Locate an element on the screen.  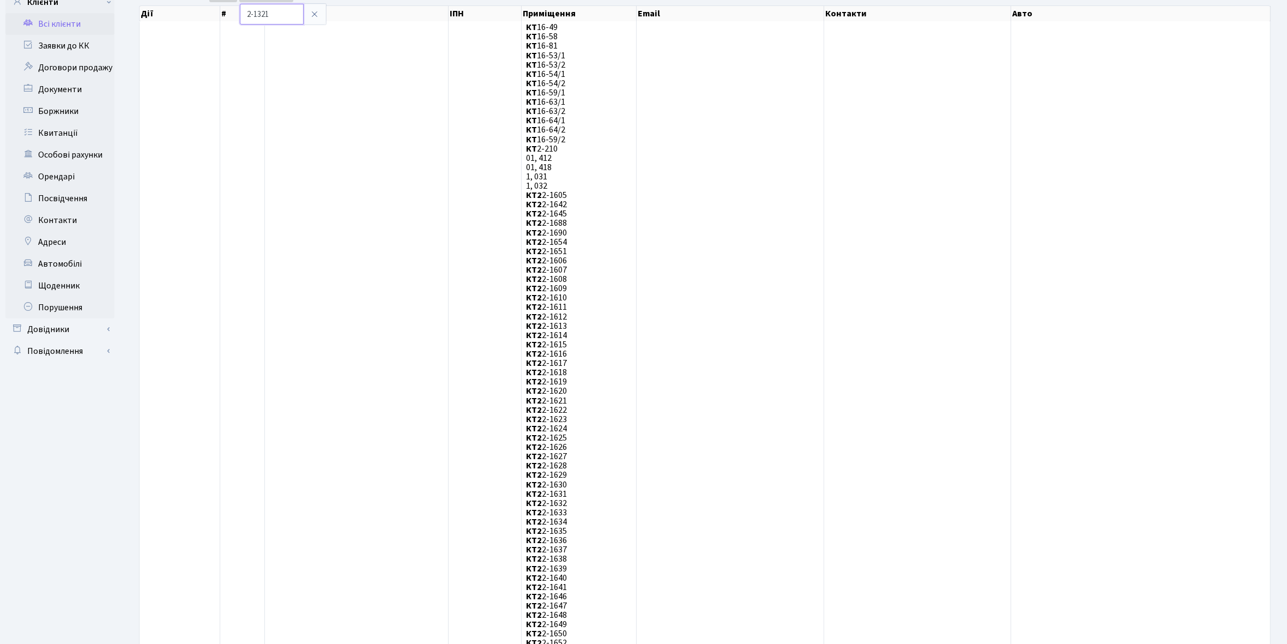
a: Довідники is located at coordinates (60, 329).